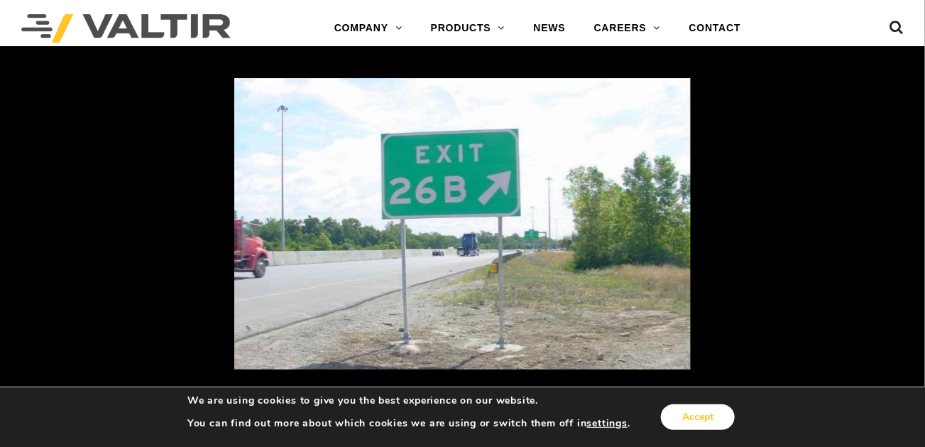  I want to click on button: settings, so click(607, 423).